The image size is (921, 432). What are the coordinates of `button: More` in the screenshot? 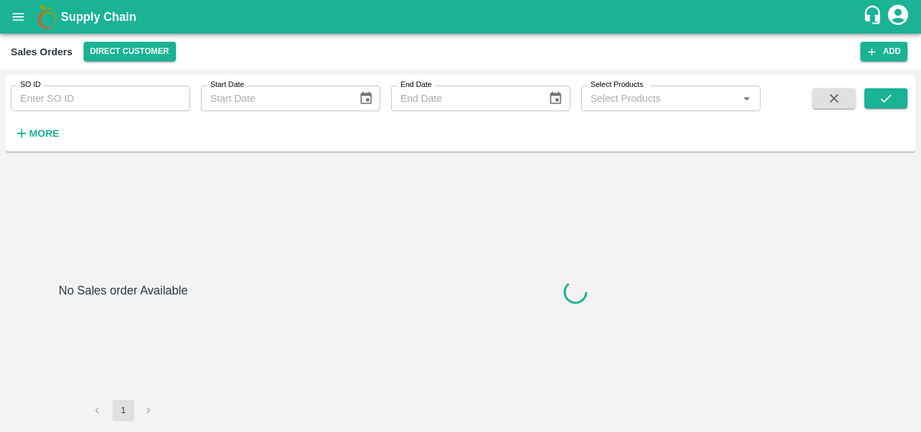 It's located at (36, 133).